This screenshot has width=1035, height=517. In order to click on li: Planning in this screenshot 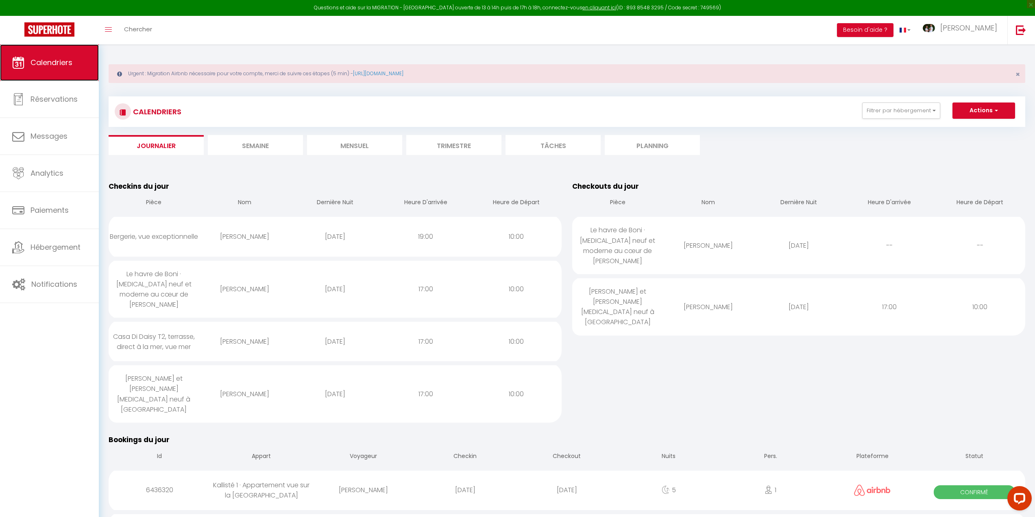, I will do `click(652, 145)`.